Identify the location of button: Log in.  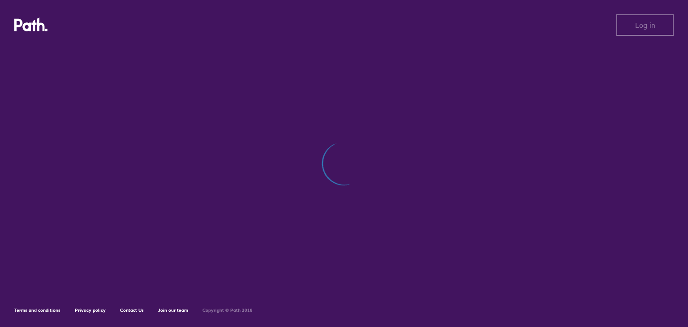
(645, 25).